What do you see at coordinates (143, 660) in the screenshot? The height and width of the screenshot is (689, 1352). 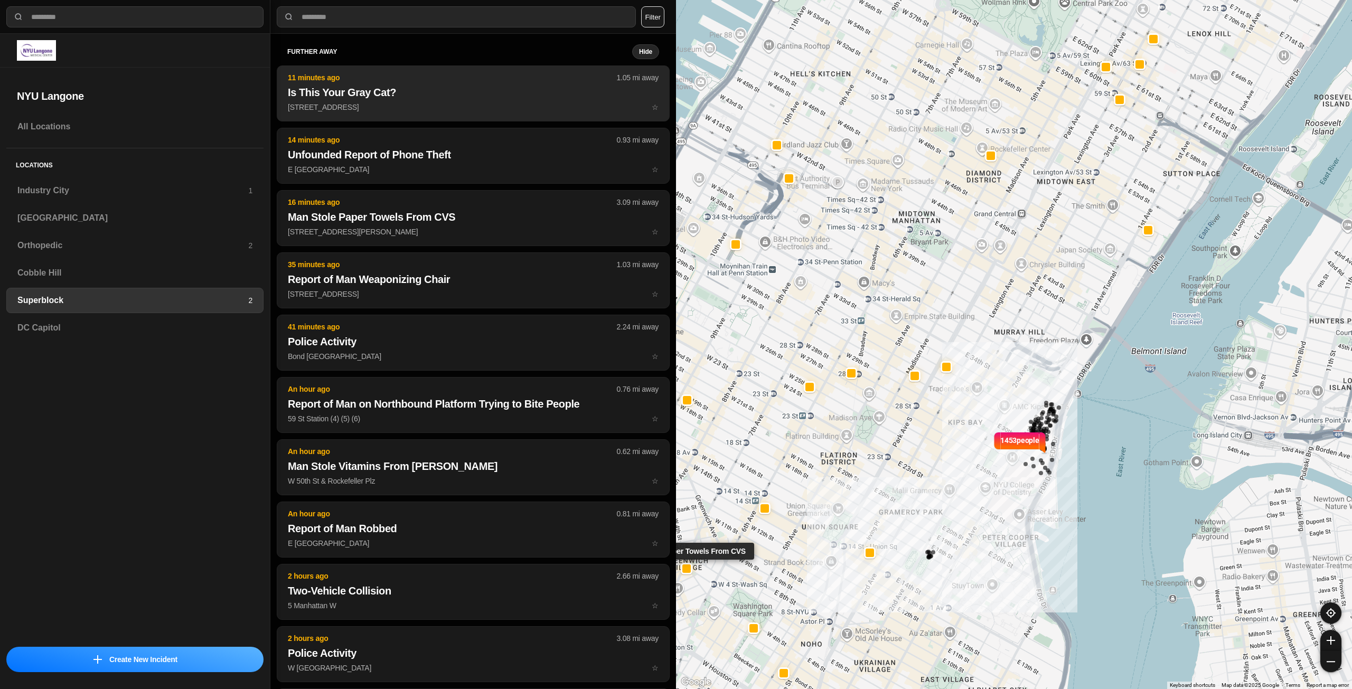 I see `p: Create New Incident` at bounding box center [143, 660].